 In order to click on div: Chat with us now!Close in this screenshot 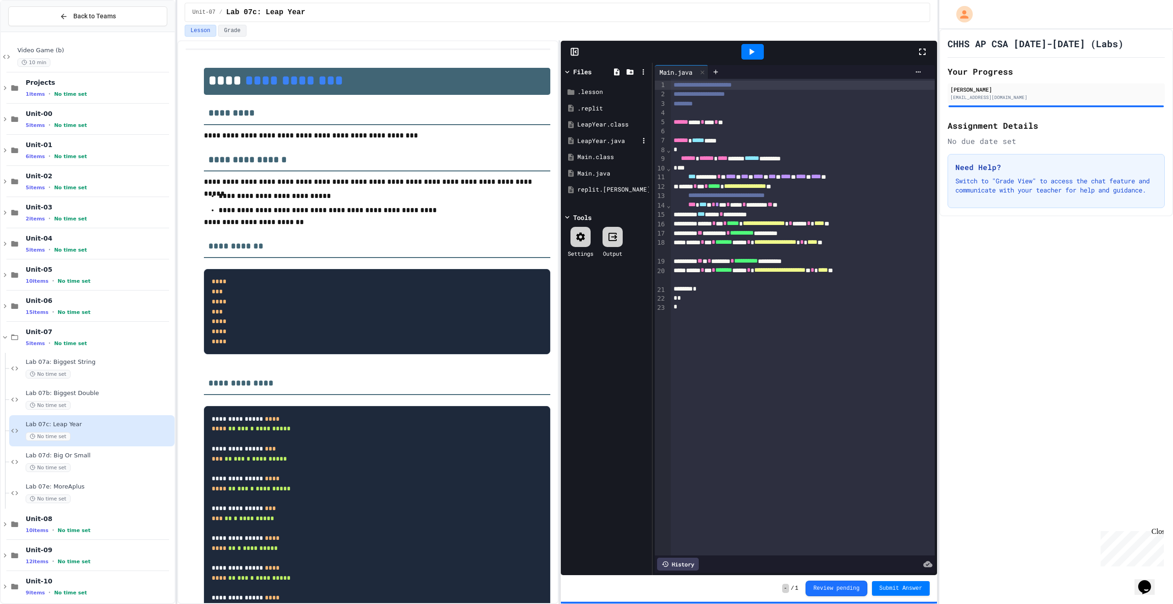, I will do `click(33, 31)`.